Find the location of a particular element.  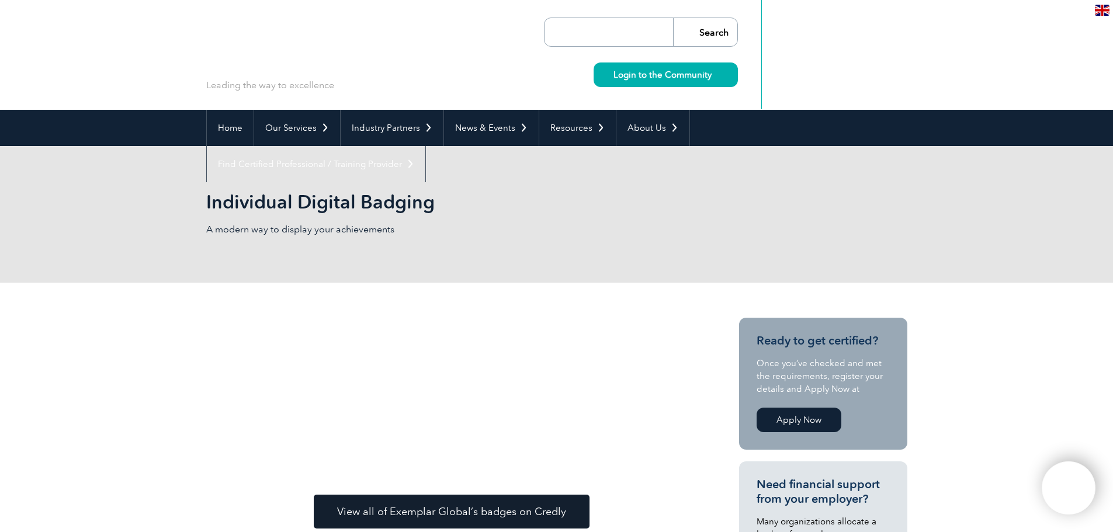

span: View all of Exemplar Global’s badges on Credly is located at coordinates (452, 512).